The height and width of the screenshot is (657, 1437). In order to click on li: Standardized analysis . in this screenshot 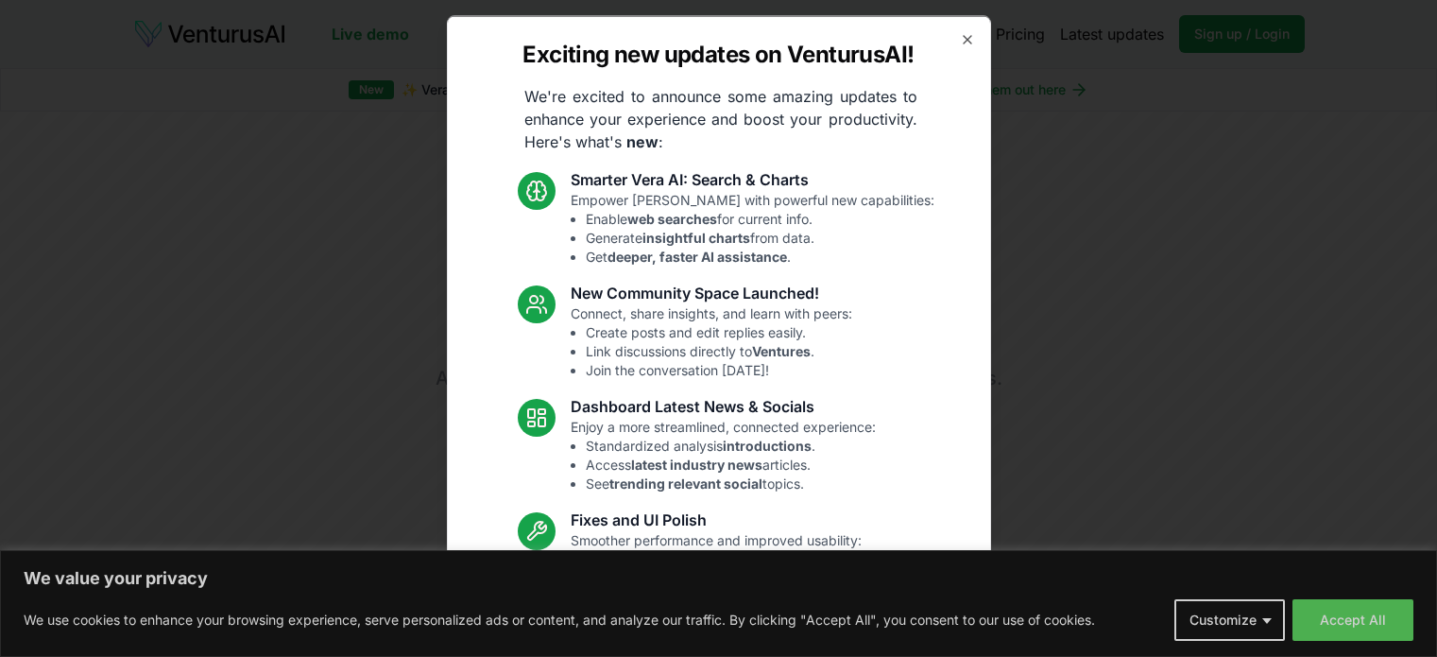, I will do `click(731, 445)`.